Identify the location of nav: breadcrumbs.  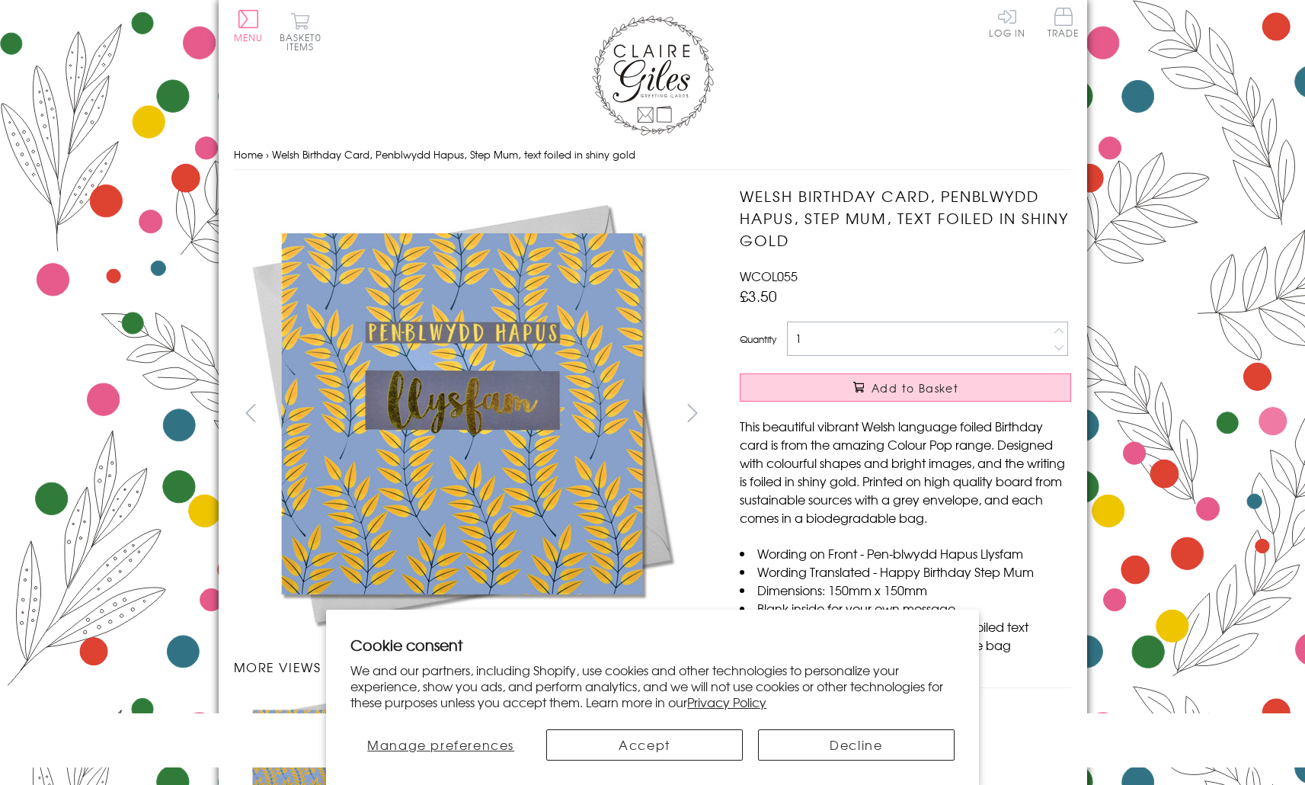
(653, 155).